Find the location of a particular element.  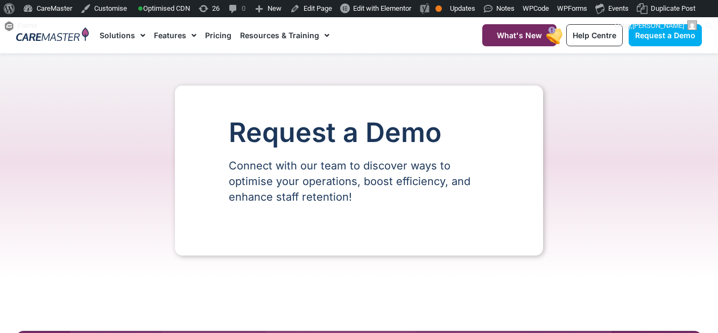

h1: Request a Demo is located at coordinates (359, 132).